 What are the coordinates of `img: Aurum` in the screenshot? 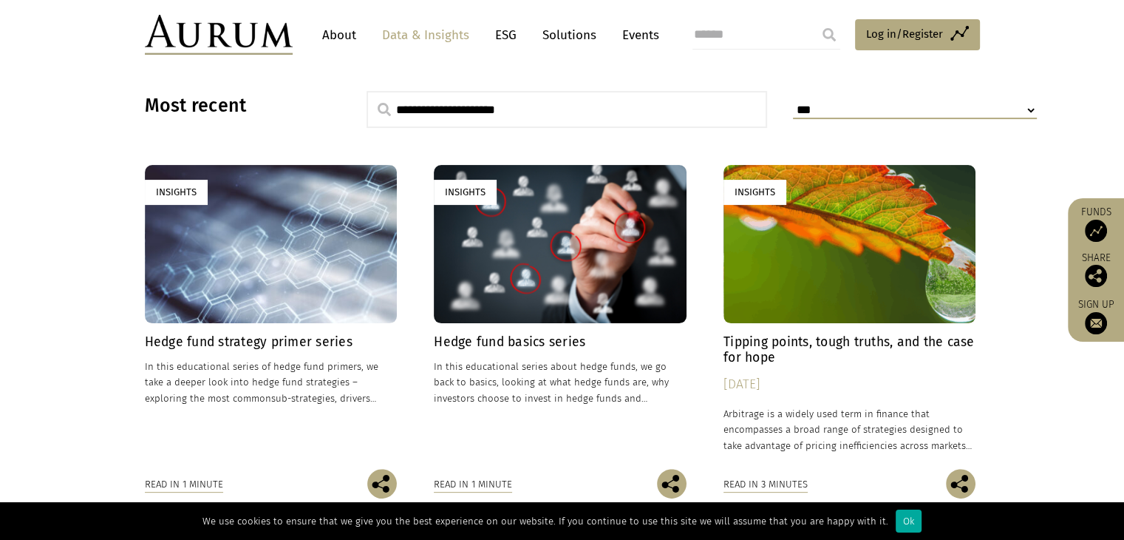 It's located at (219, 35).